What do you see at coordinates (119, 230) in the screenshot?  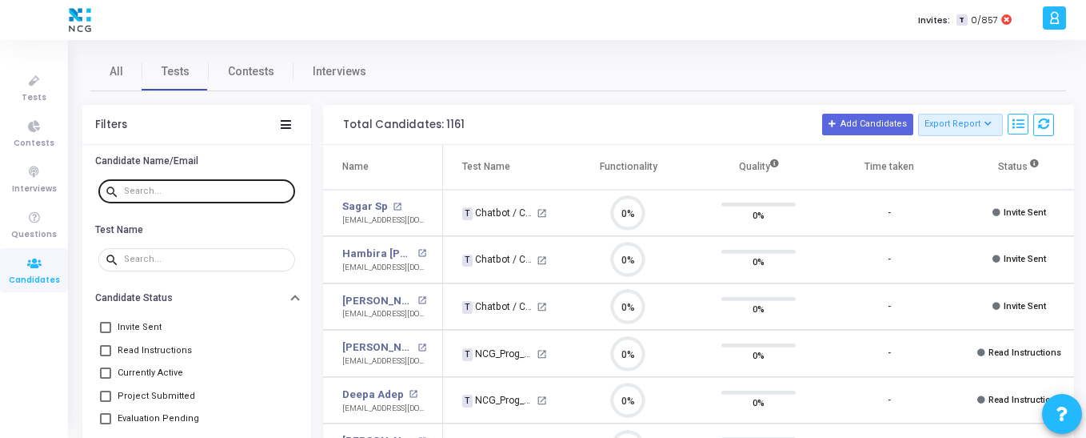 I see `h6: Test Name` at bounding box center [119, 230].